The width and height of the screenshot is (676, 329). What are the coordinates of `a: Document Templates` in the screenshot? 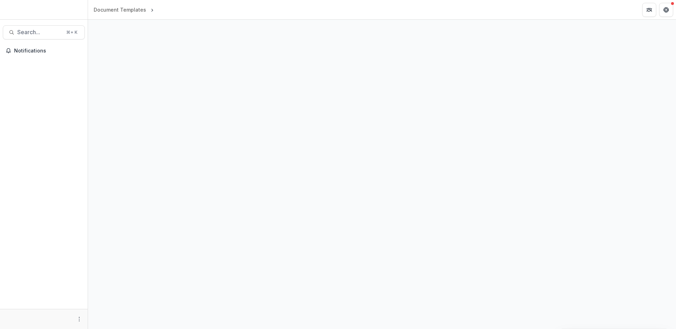 It's located at (120, 10).